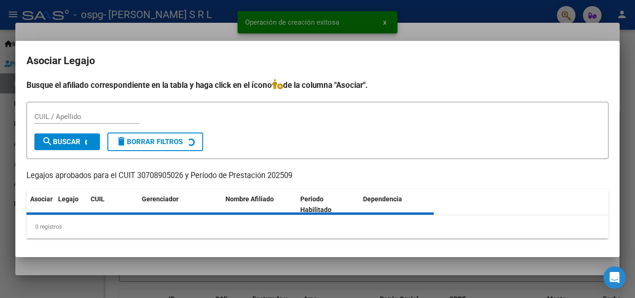 This screenshot has width=635, height=298. Describe the element at coordinates (259, 205) in the screenshot. I see `datatable-header-cell: Nombre Afiliado` at that location.